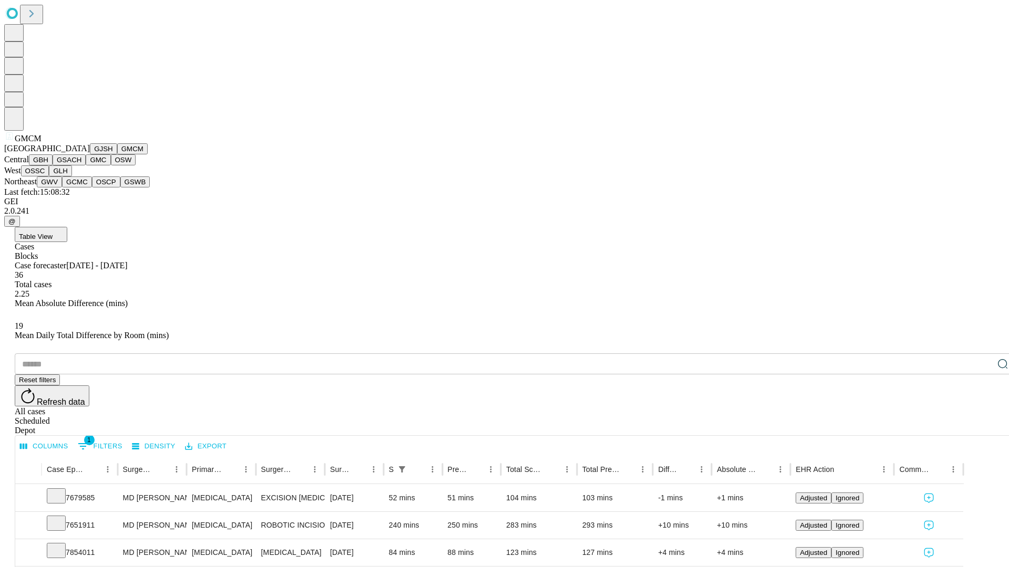 This screenshot has width=1009, height=567. What do you see at coordinates (601, 470) in the screenshot?
I see `div: Total Predicted Duration` at bounding box center [601, 470].